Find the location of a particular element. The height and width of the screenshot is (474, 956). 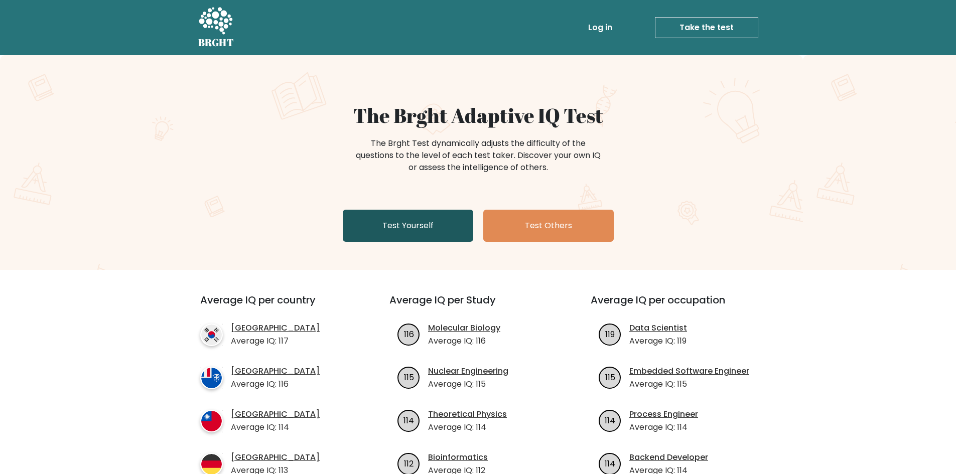

a: Test Yourself is located at coordinates (408, 226).